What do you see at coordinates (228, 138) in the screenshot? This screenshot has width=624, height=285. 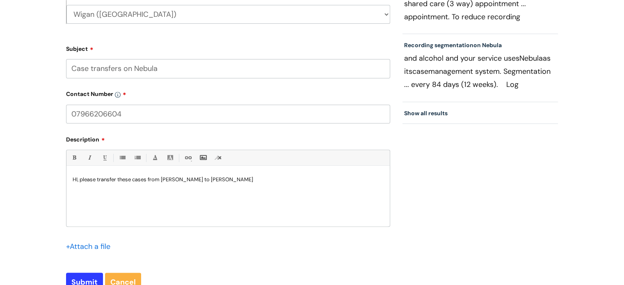 I see `label: Description` at bounding box center [228, 138].